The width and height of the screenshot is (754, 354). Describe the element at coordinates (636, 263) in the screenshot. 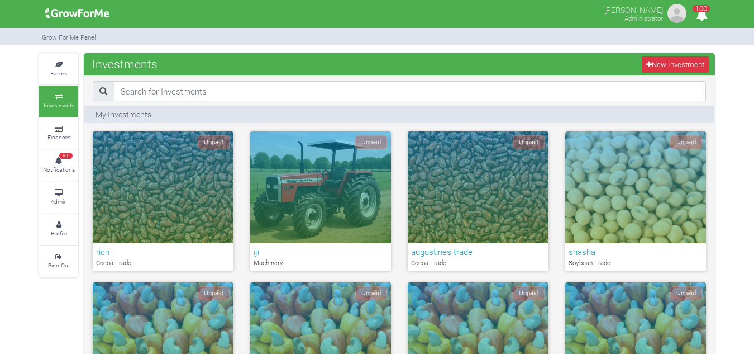

I see `p: Soybean Trade` at that location.